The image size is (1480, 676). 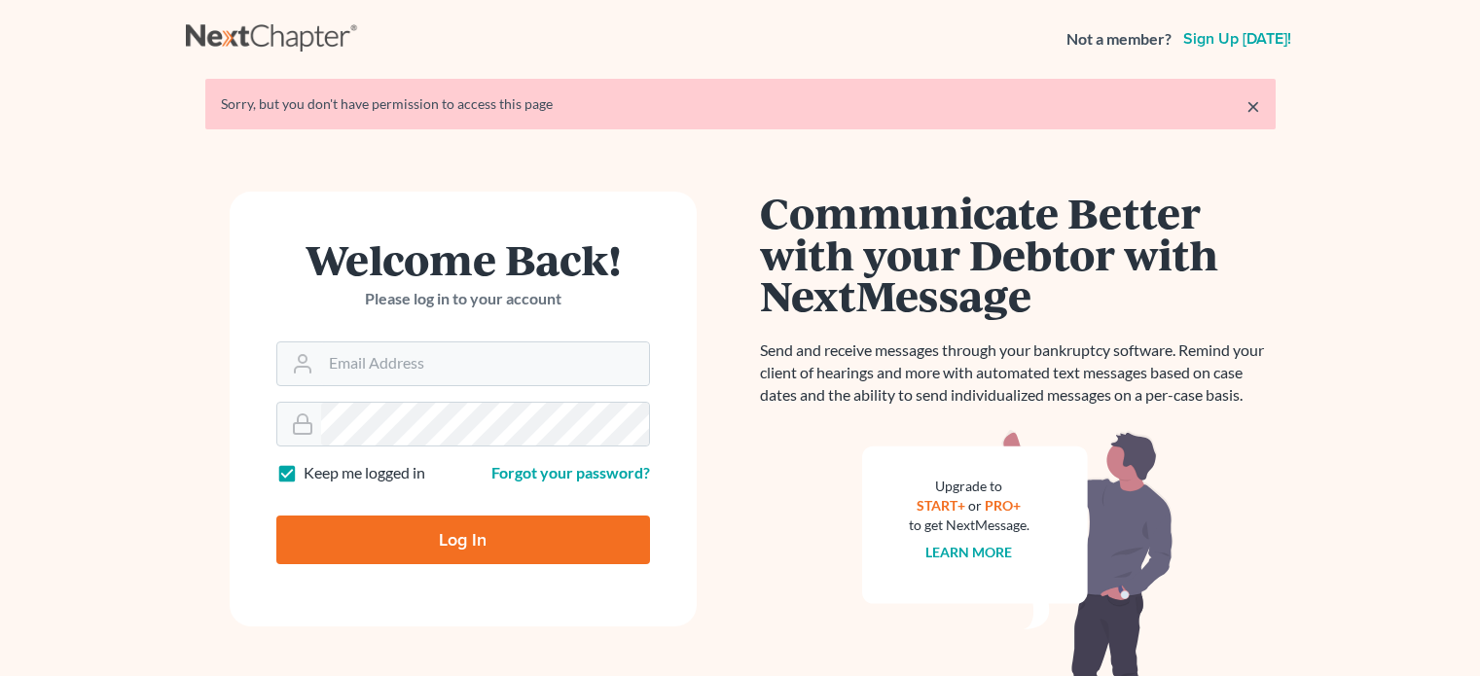 I want to click on strong: Not a member?, so click(x=1119, y=39).